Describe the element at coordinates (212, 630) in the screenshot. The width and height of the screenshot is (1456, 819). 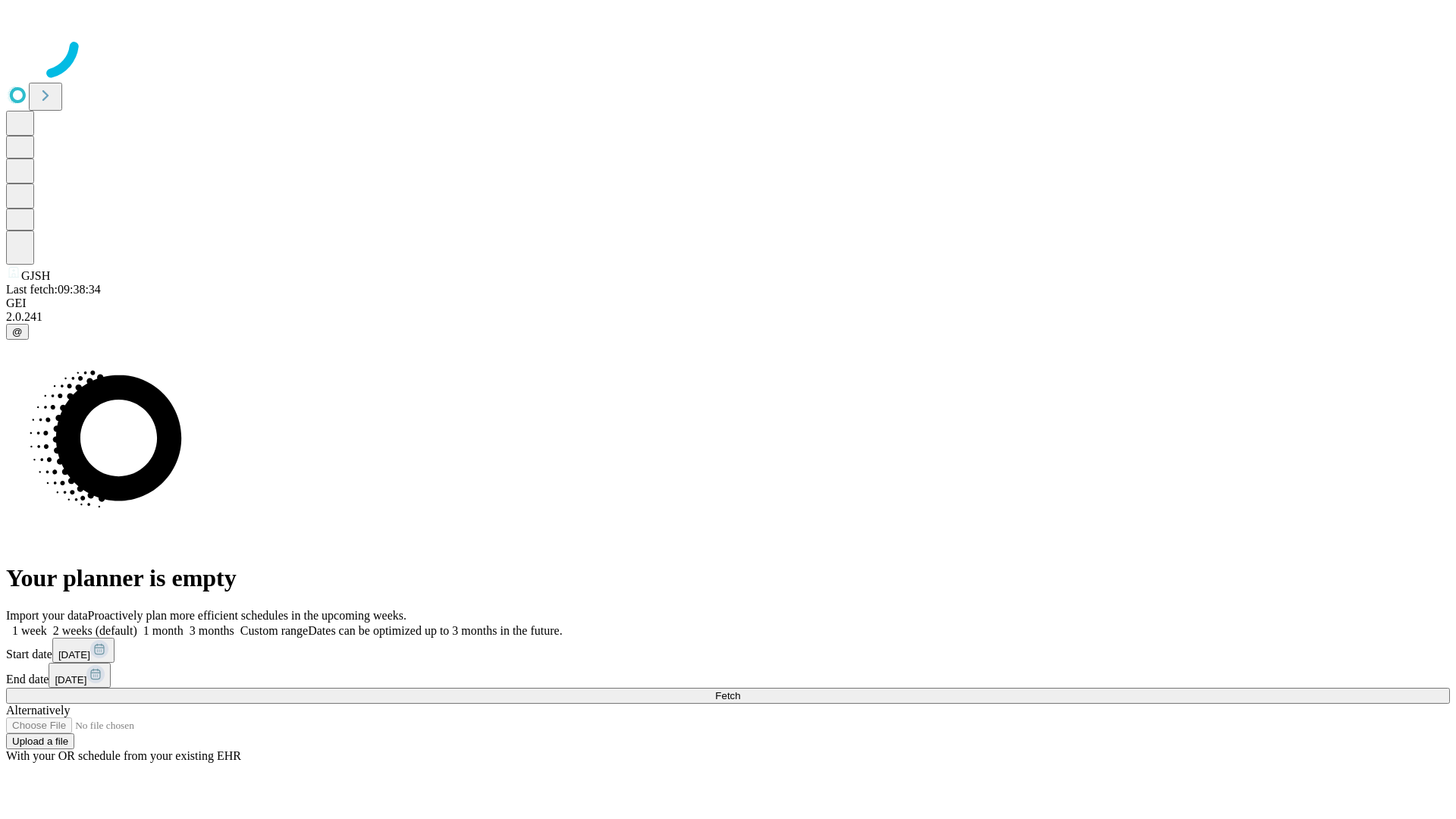
I see `span: 3 months` at that location.